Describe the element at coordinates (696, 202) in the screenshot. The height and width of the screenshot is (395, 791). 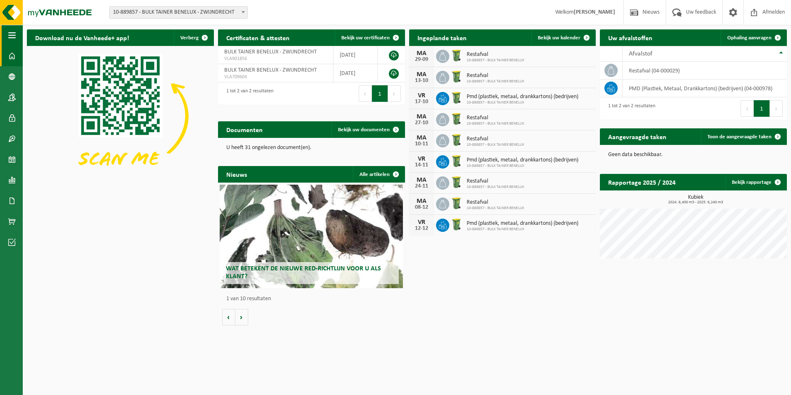
I see `span: 2024: 8,400 m3 - 2025: 6,240 m3` at that location.